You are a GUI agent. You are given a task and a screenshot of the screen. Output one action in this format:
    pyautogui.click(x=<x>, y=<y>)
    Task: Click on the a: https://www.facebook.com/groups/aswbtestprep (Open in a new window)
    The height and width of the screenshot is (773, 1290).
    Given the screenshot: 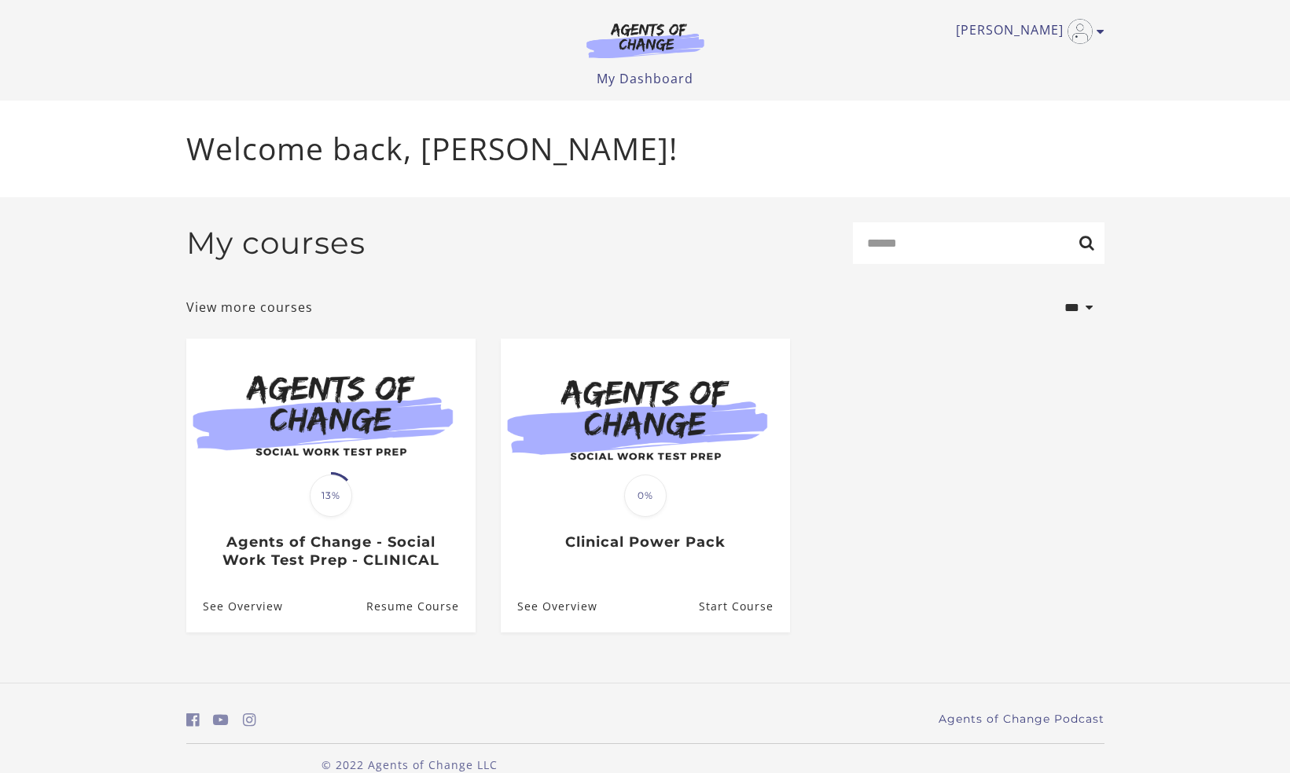 What is the action you would take?
    pyautogui.click(x=193, y=720)
    